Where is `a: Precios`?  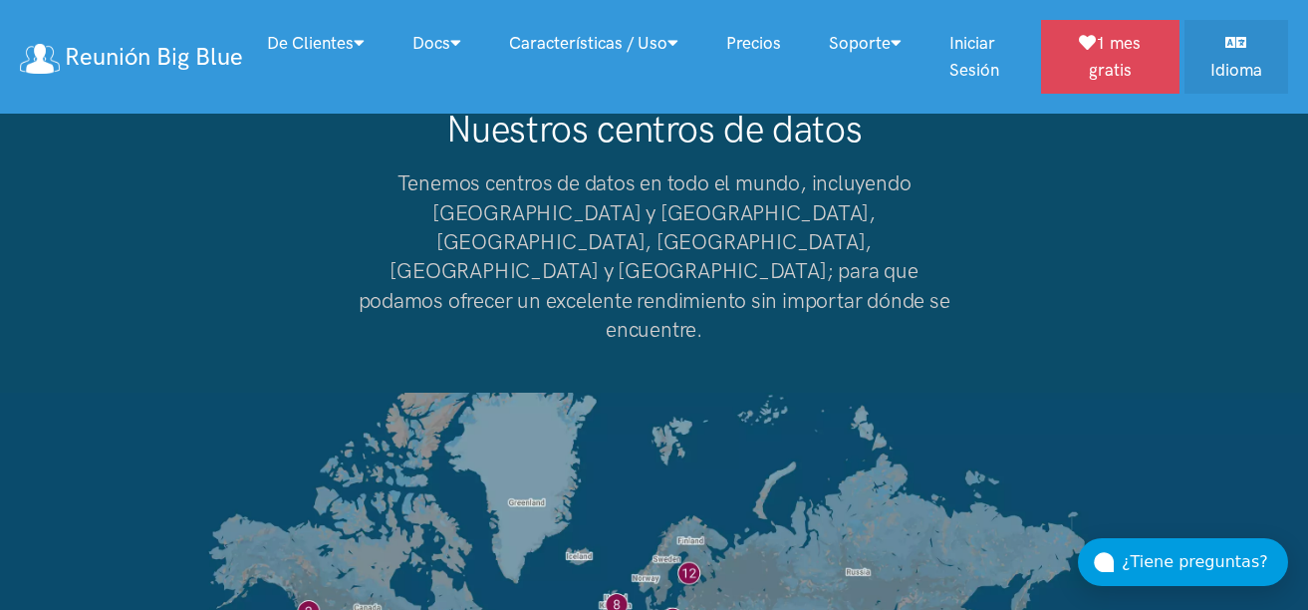
a: Precios is located at coordinates (753, 43).